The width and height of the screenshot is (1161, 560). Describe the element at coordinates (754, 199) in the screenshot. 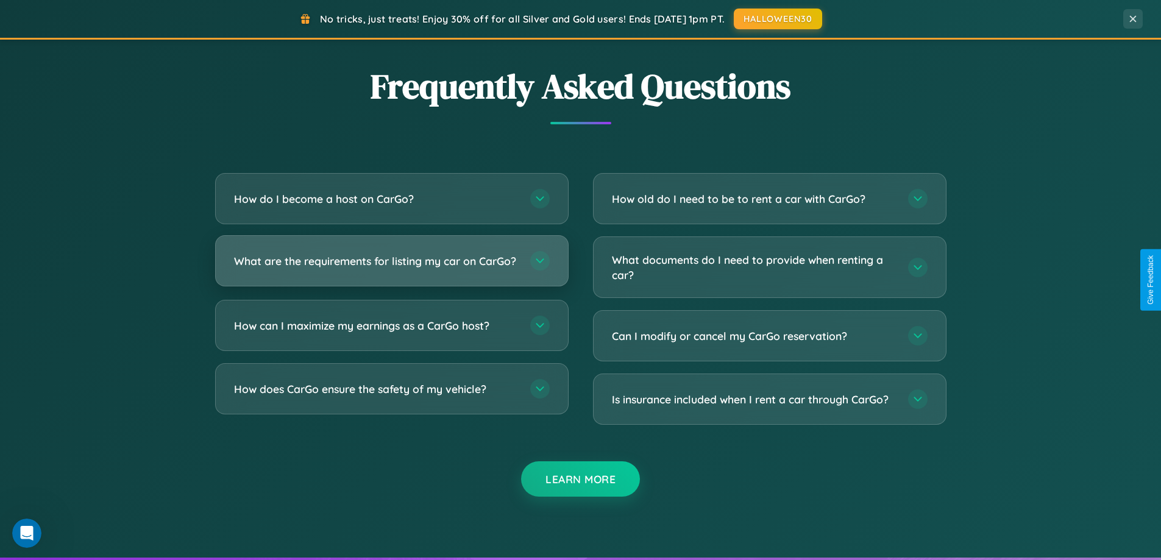

I see `h3: How old do I need to be to rent a car with CarGo?` at that location.